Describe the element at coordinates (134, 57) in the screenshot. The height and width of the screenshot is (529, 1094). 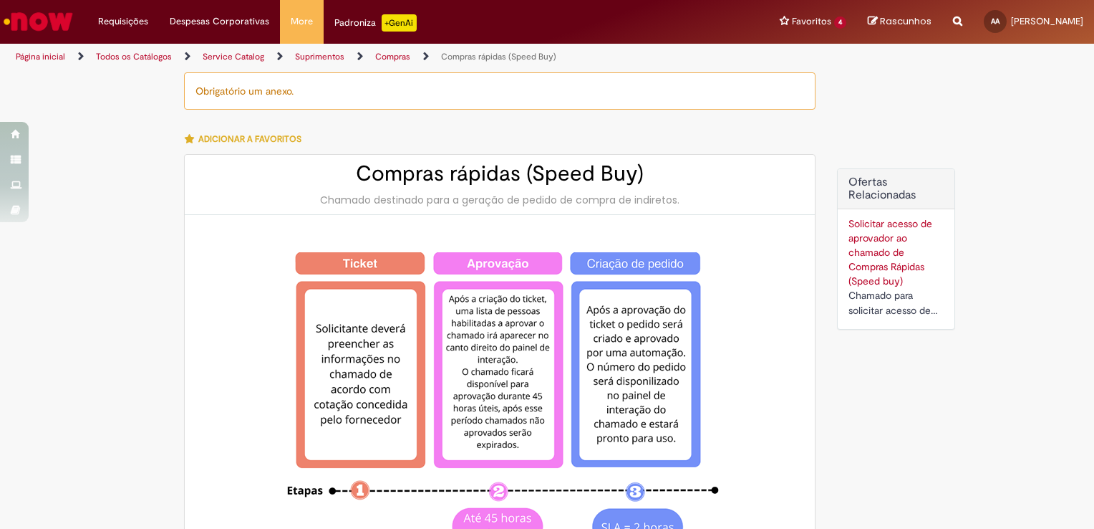
I see `a: Todos os Catálogos` at that location.